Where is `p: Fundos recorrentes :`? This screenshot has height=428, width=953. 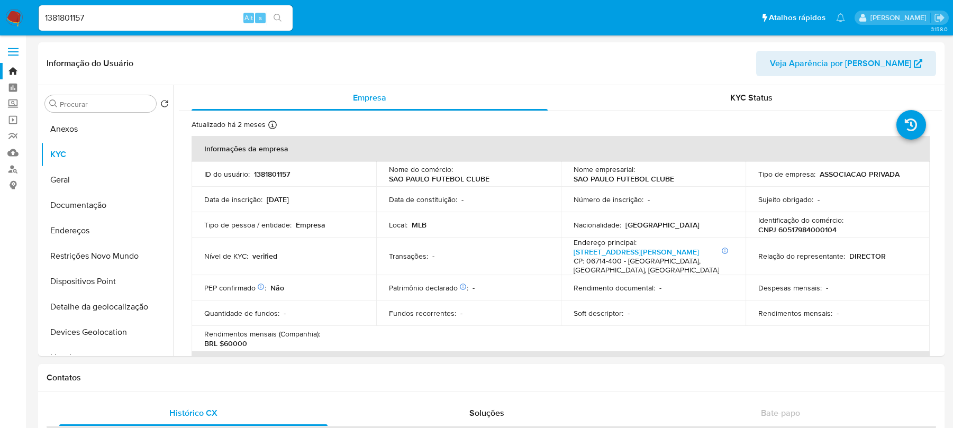
p: Fundos recorrentes : is located at coordinates (422, 313).